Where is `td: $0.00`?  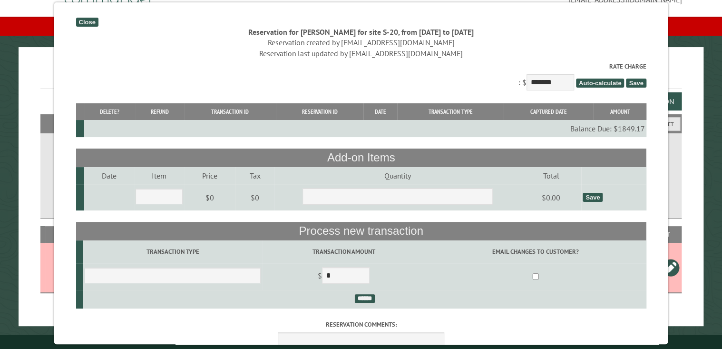
td: $0.00 is located at coordinates (550, 197).